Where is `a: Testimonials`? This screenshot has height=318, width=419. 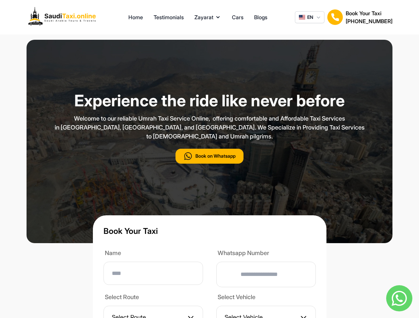 a: Testimonials is located at coordinates (169, 17).